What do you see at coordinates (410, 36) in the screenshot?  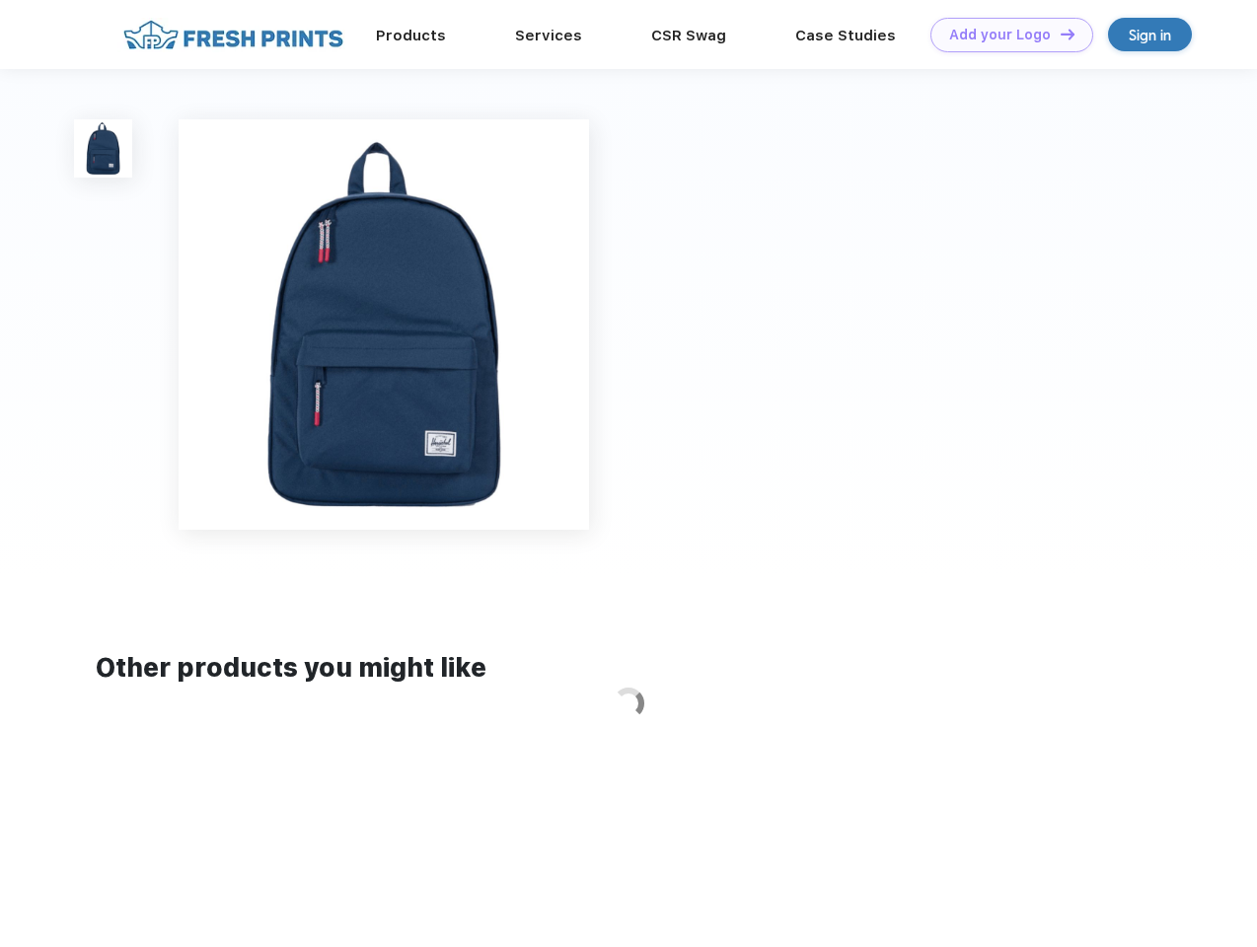 I see `a: Products` at bounding box center [410, 36].